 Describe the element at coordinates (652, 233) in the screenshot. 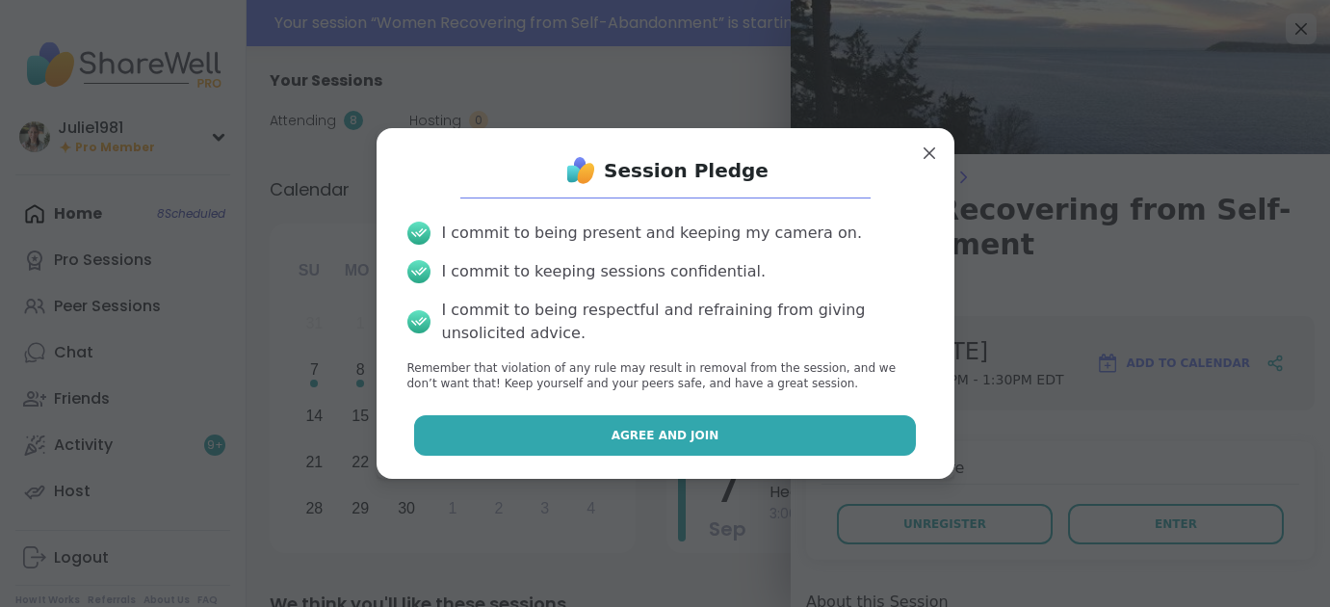

I see `div: I commit to being present and keeping my camera on.` at that location.